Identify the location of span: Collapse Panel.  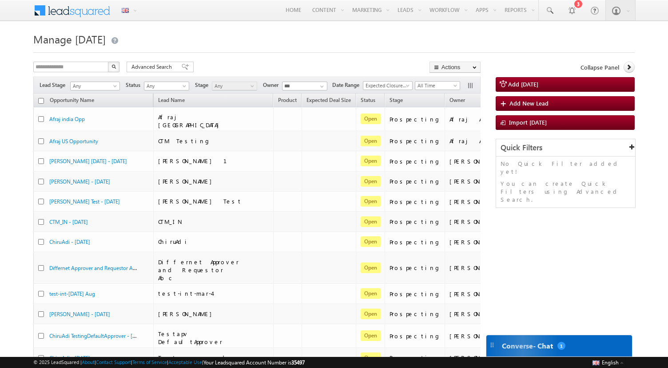
(599, 67).